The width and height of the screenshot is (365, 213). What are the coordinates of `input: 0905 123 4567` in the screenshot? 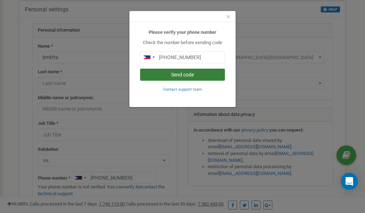 It's located at (182, 57).